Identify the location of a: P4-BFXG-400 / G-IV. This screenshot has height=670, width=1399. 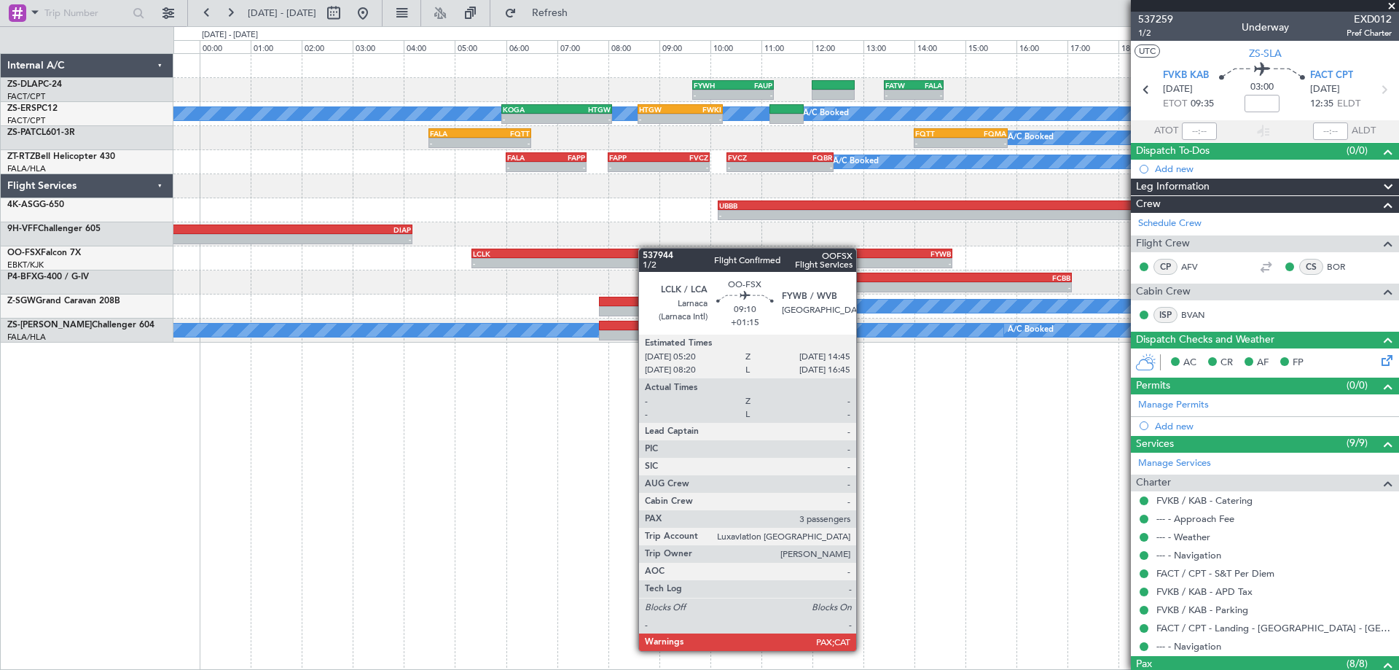
(48, 277).